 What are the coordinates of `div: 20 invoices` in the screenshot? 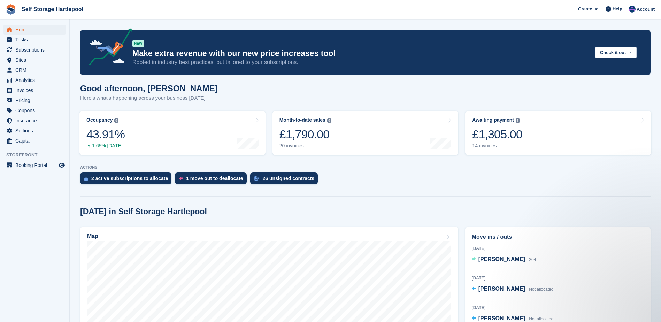 It's located at (305, 146).